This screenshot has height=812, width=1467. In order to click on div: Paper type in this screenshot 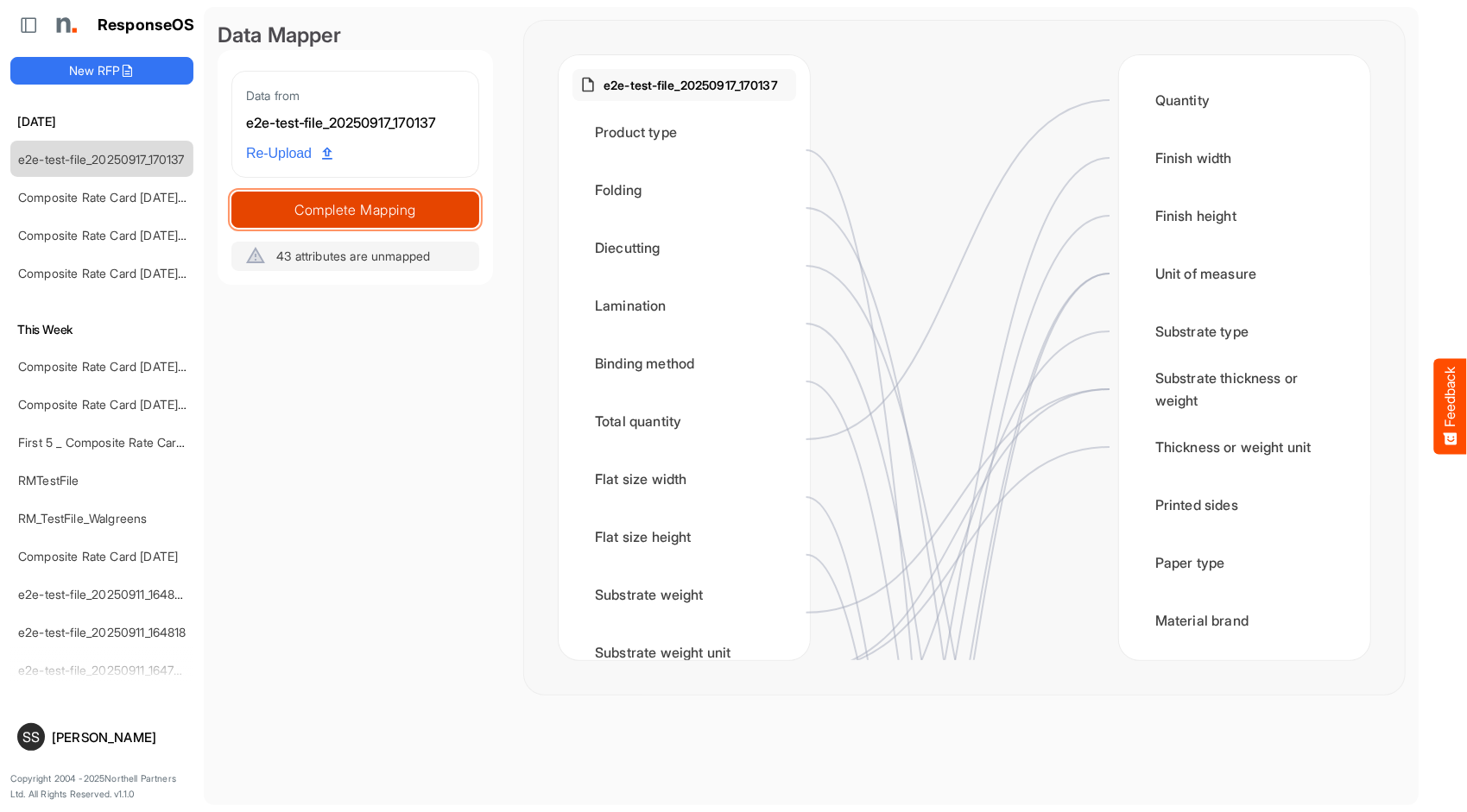, I will do `click(1244, 563)`.